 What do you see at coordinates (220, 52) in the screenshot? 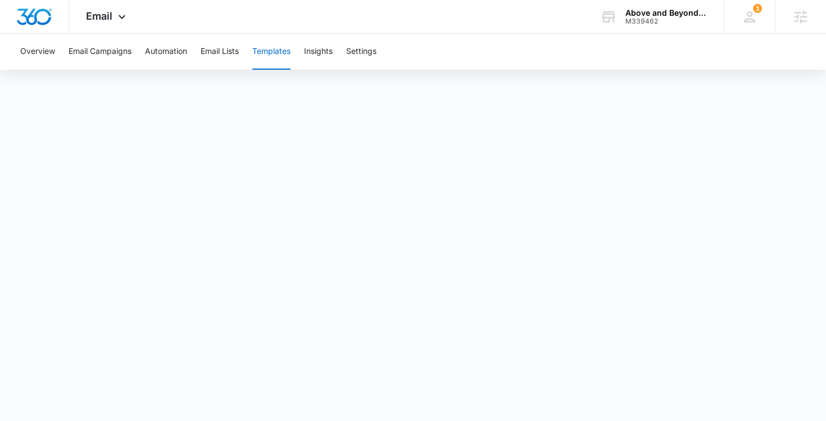
I see `button: Email Lists` at bounding box center [220, 52].